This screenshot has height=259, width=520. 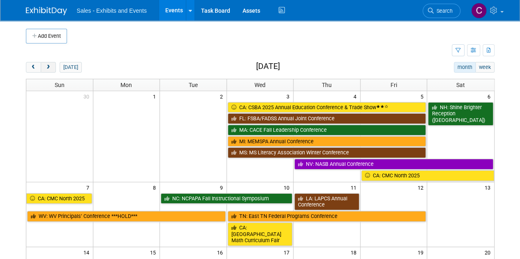 I want to click on a: CA: CSBA 2025 Annual Education Conference & Trade Show, so click(x=327, y=108).